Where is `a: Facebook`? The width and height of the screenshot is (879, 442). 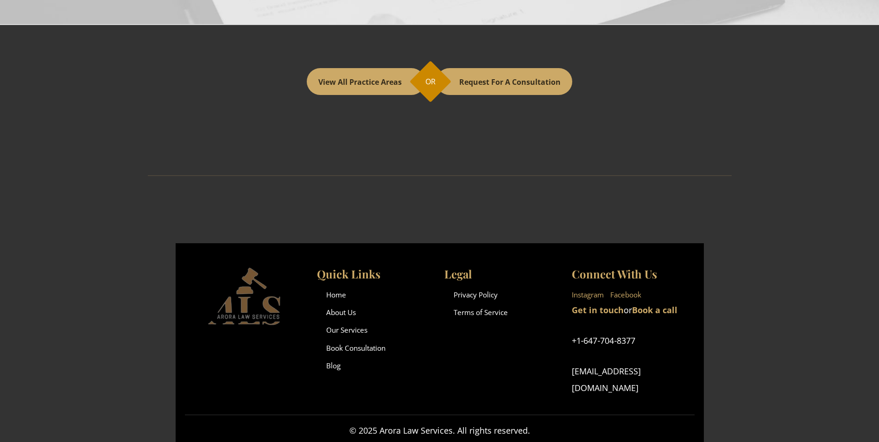 a: Facebook is located at coordinates (625, 295).